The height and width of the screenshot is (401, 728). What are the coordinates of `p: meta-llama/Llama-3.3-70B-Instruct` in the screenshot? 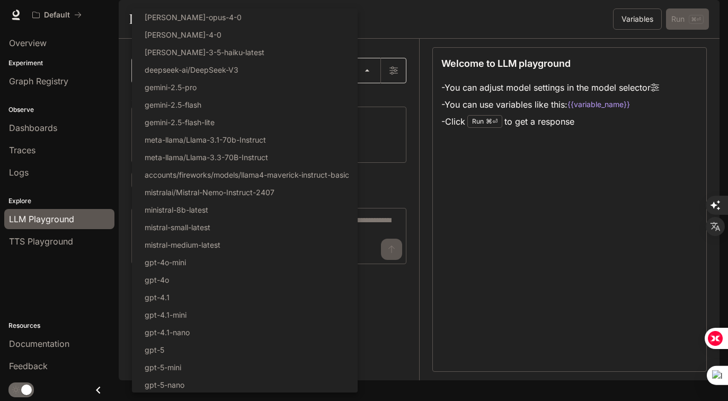 It's located at (206, 157).